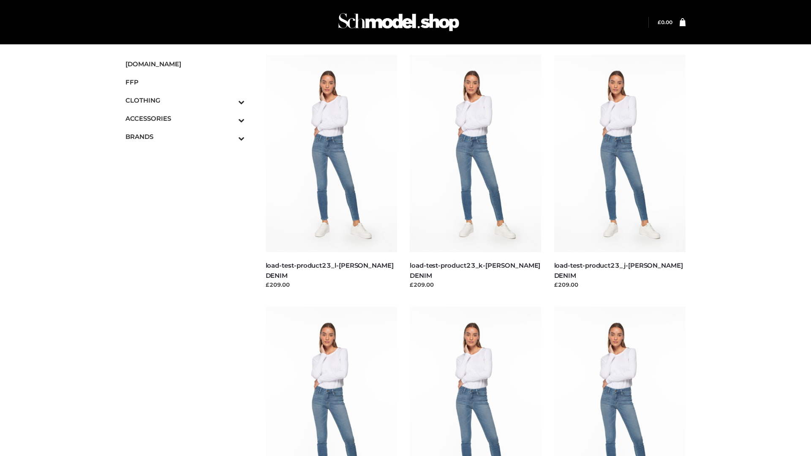 Image resolution: width=811 pixels, height=456 pixels. I want to click on a: ACCESSORIESToggle Submenu, so click(185, 118).